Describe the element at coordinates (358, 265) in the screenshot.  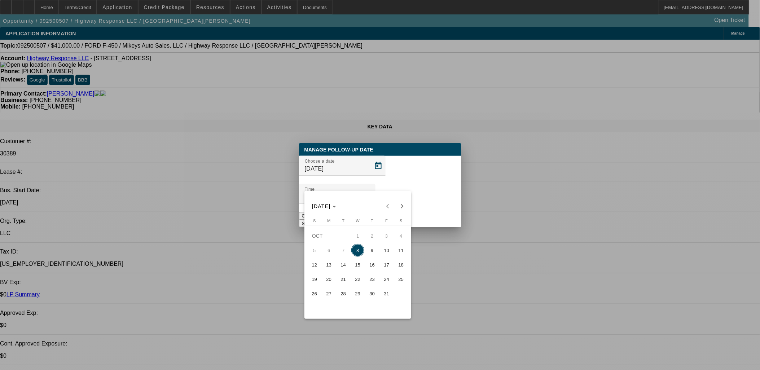
I see `span: 15` at that location.